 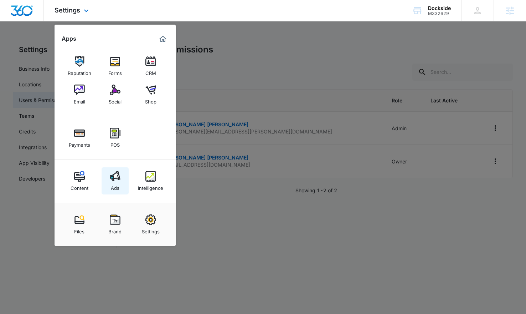 What do you see at coordinates (115, 143) in the screenshot?
I see `div: POS` at bounding box center [115, 143].